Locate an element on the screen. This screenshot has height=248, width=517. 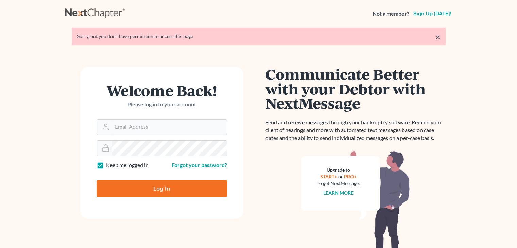
span: or is located at coordinates (341, 177).